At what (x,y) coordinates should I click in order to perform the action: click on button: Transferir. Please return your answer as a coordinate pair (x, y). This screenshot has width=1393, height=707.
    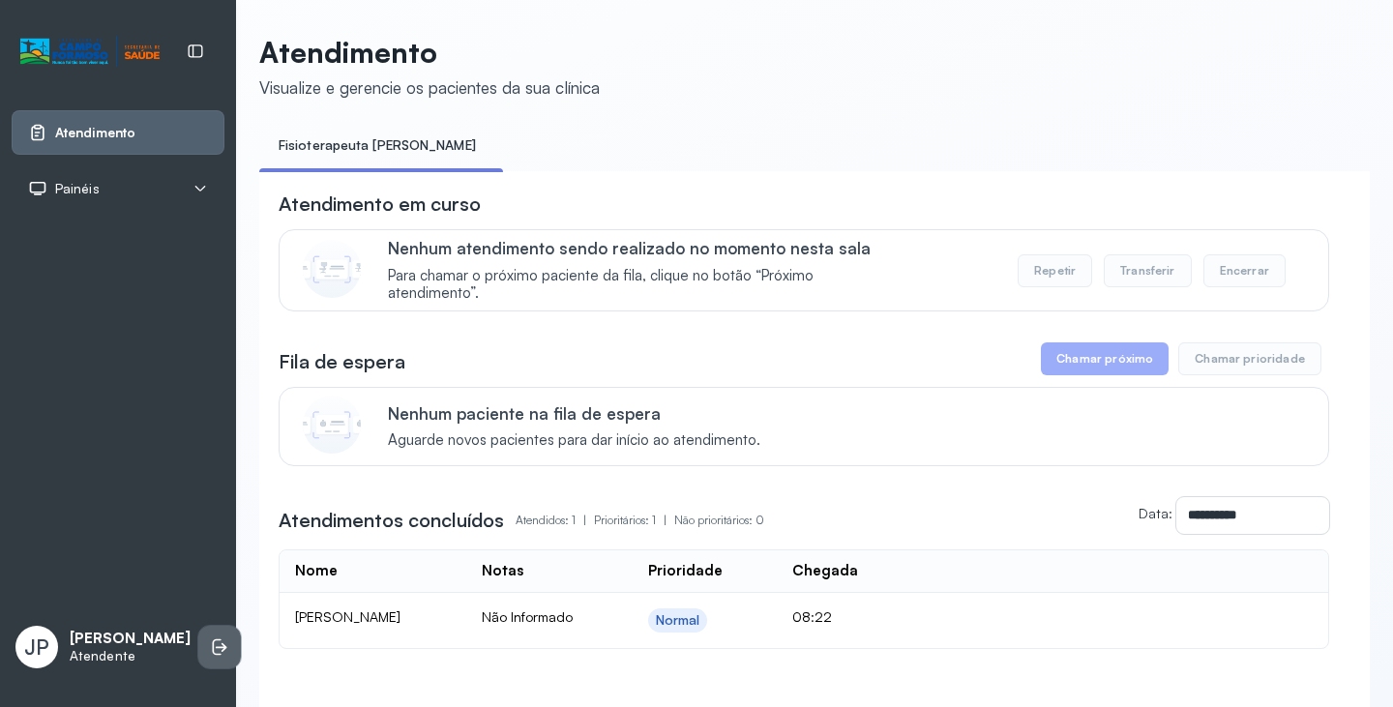
    Looking at the image, I should click on (1147, 271).